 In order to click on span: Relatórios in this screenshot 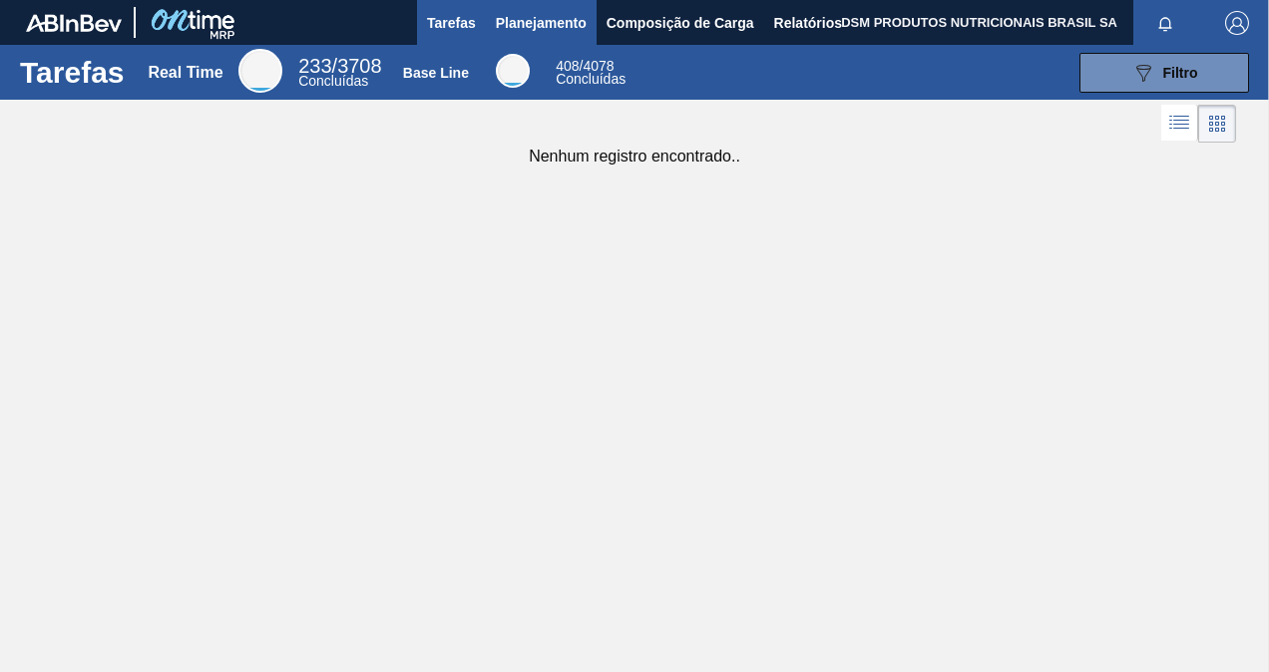, I will do `click(808, 23)`.